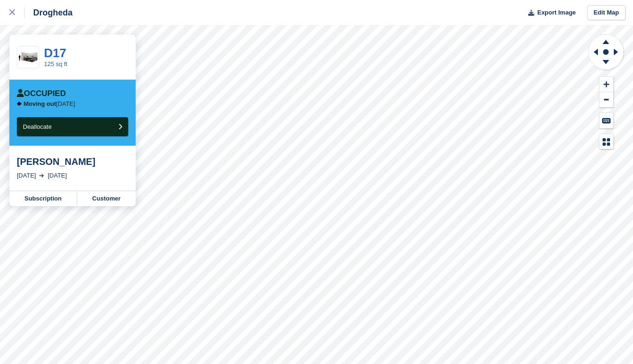  What do you see at coordinates (606, 84) in the screenshot?
I see `button: Zoom In` at bounding box center [606, 84].